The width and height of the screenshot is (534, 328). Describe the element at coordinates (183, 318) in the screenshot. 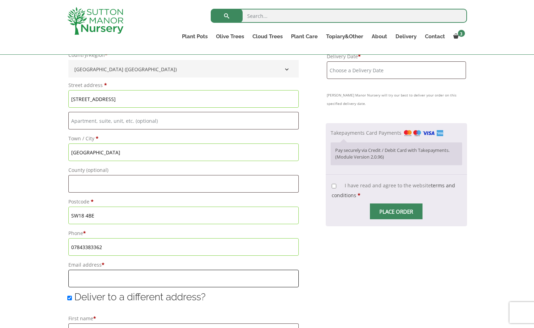

I see `label: First name` at that location.